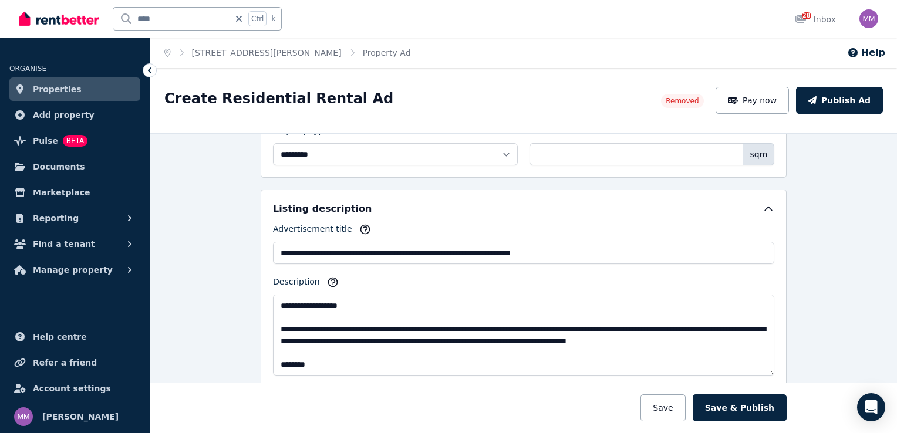 The height and width of the screenshot is (433, 897). Describe the element at coordinates (56, 218) in the screenshot. I see `span: Reporting` at that location.